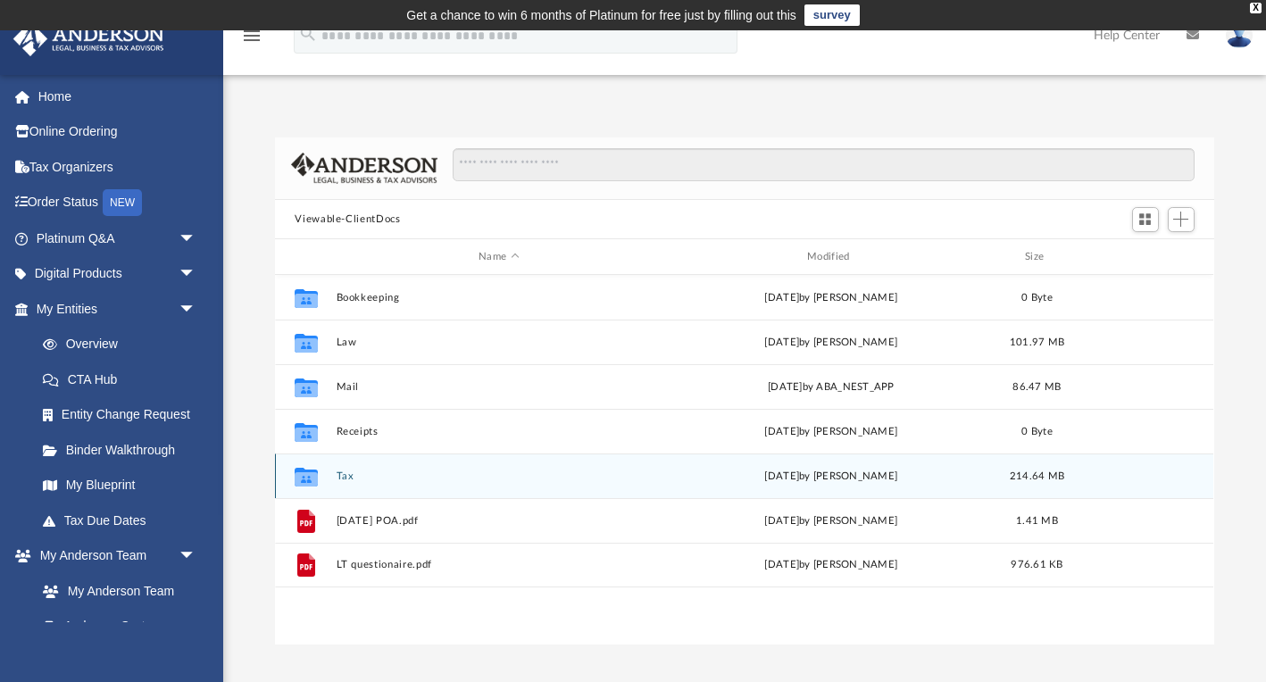 The image size is (1266, 682). What do you see at coordinates (88, 38) in the screenshot?
I see `img: Anderson Advisors Platinum Portal` at bounding box center [88, 38].